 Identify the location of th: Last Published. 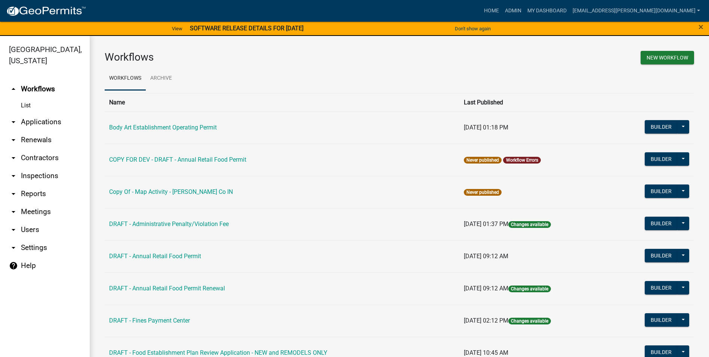
(535, 102).